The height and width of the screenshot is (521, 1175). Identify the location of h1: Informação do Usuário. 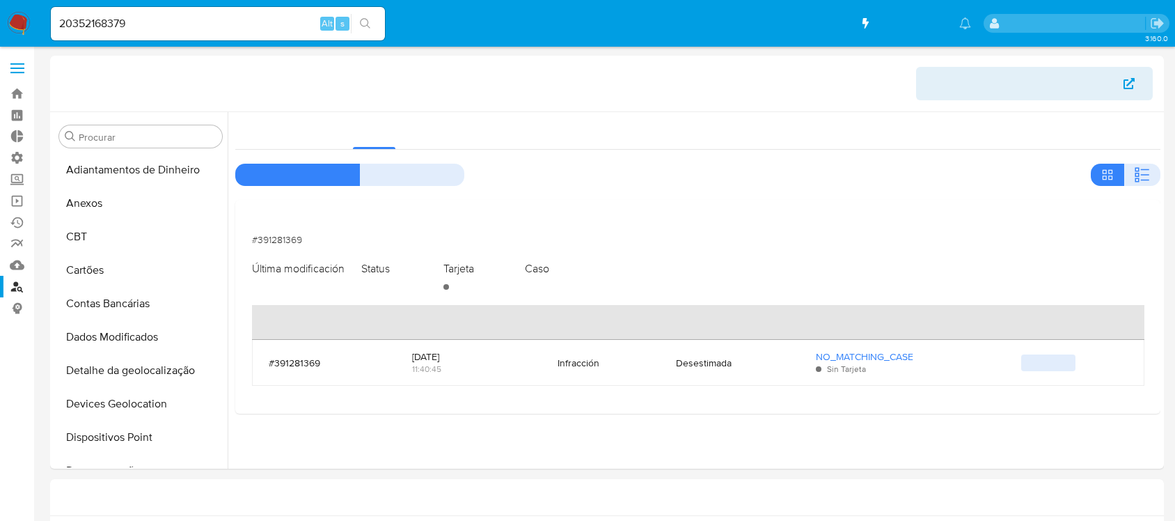
(118, 84).